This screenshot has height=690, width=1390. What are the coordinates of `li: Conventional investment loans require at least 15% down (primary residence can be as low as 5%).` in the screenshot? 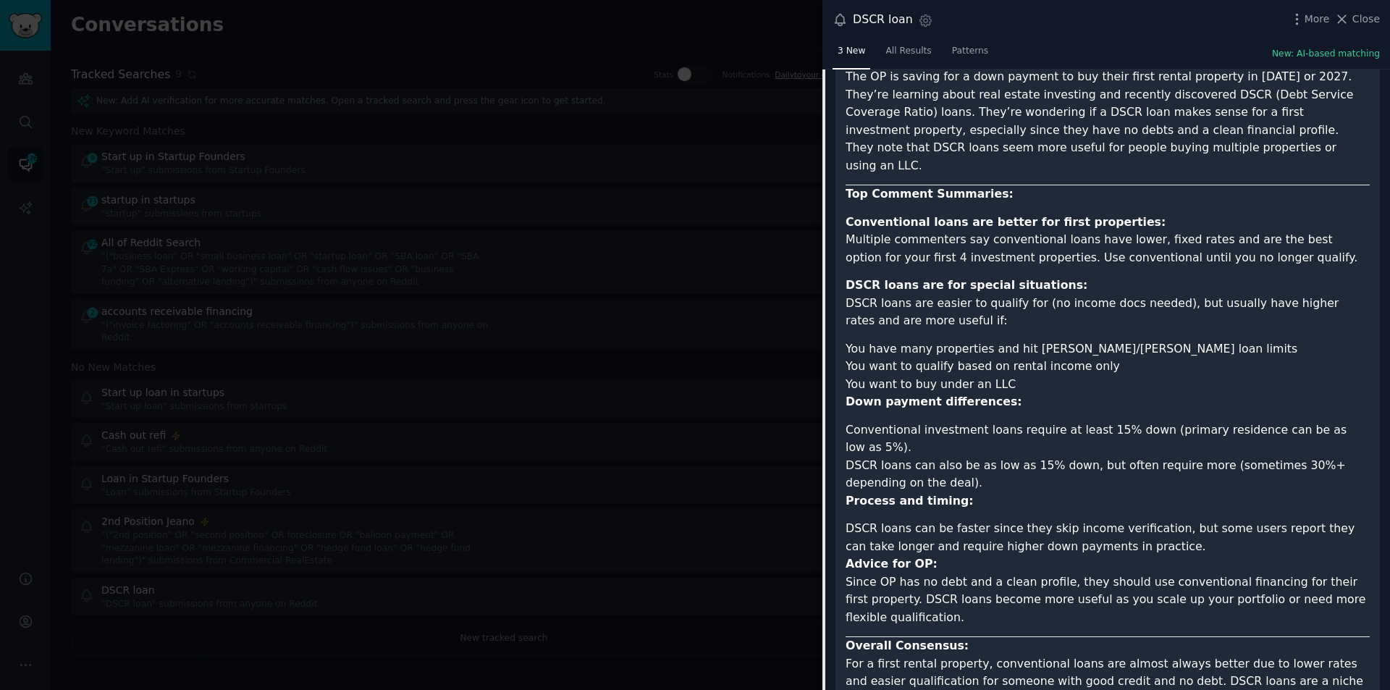 It's located at (1107, 439).